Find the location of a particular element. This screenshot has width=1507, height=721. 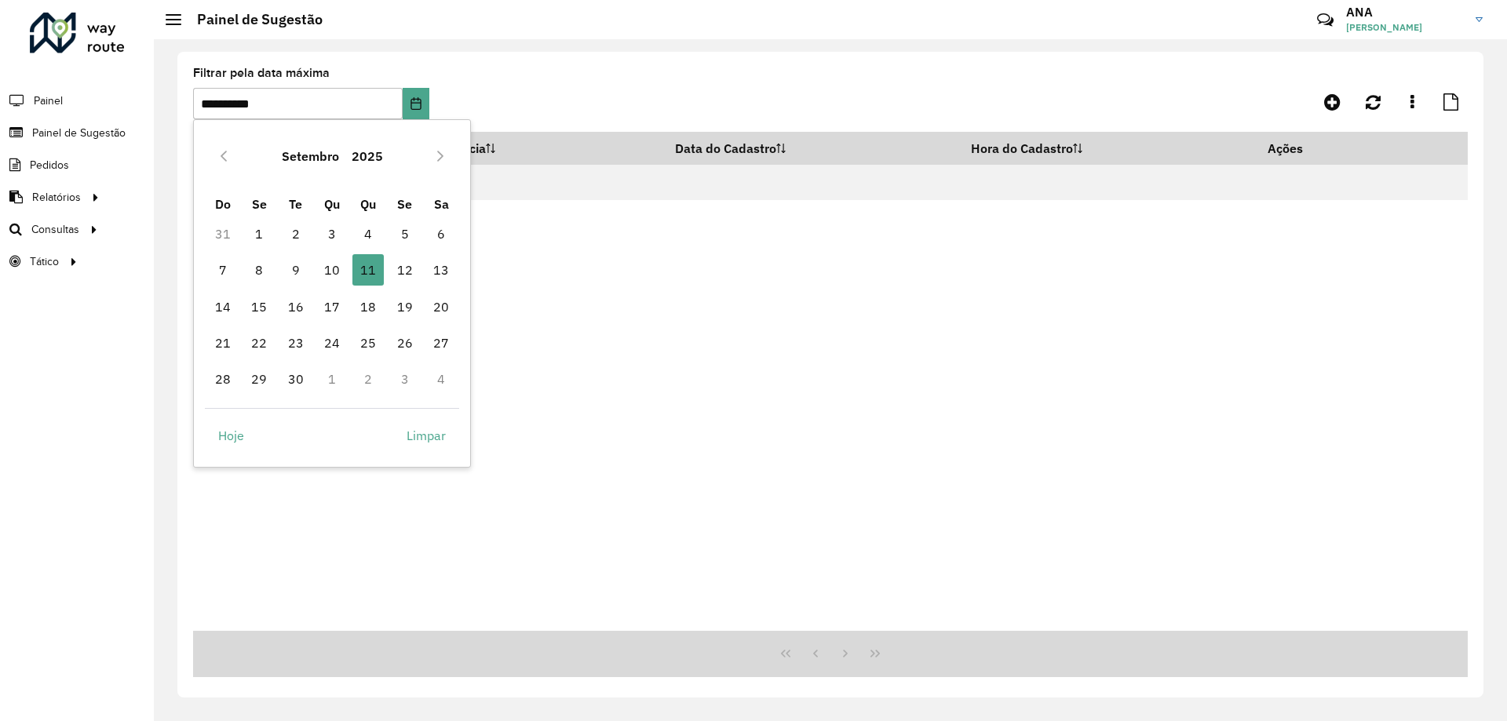

button: Choose Year is located at coordinates (367, 156).